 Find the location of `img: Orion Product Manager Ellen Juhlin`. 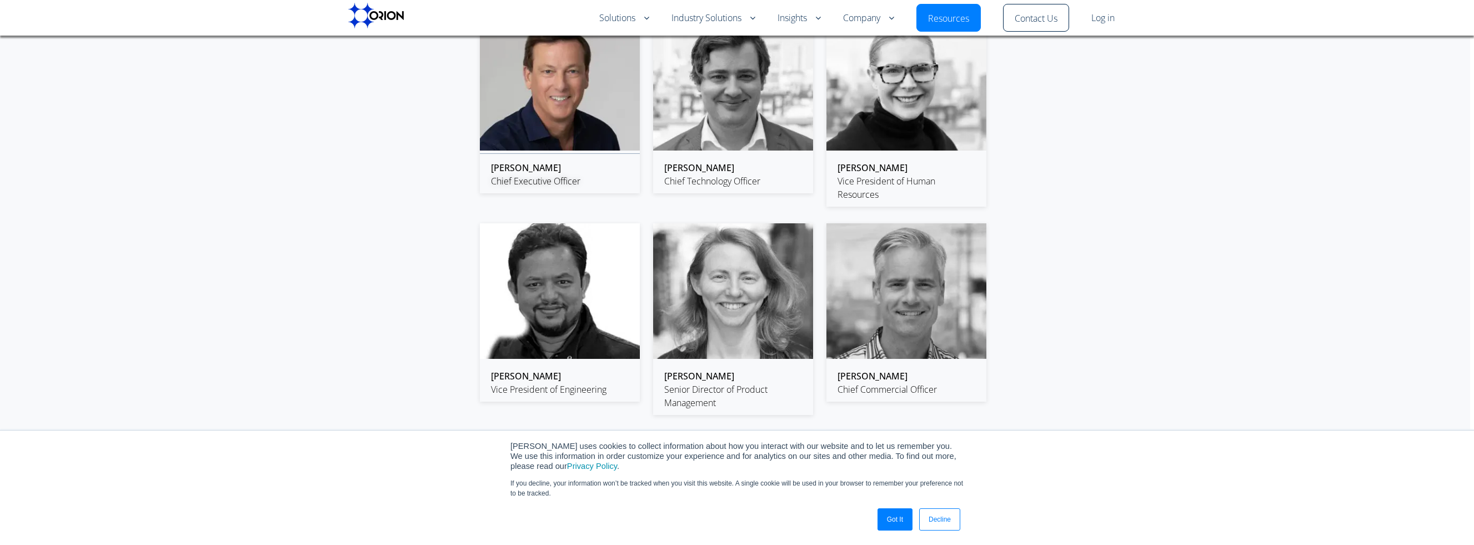

img: Orion Product Manager Ellen Juhlin is located at coordinates (733, 291).